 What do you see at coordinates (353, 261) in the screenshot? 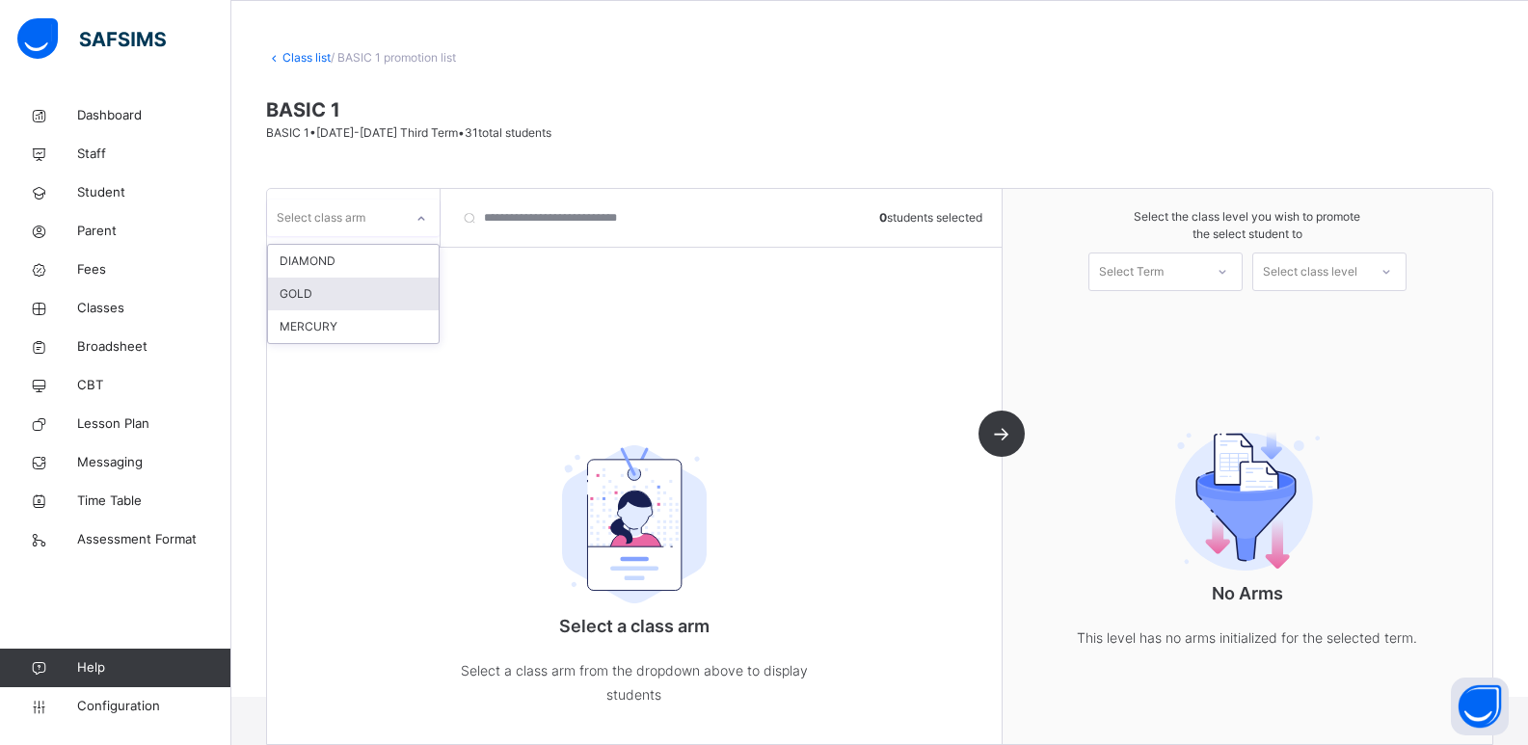
I see `div: DIAMOND` at bounding box center [353, 261].